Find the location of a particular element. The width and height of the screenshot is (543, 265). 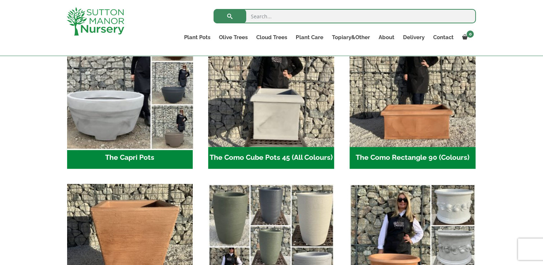

input: Search... is located at coordinates (344, 16).